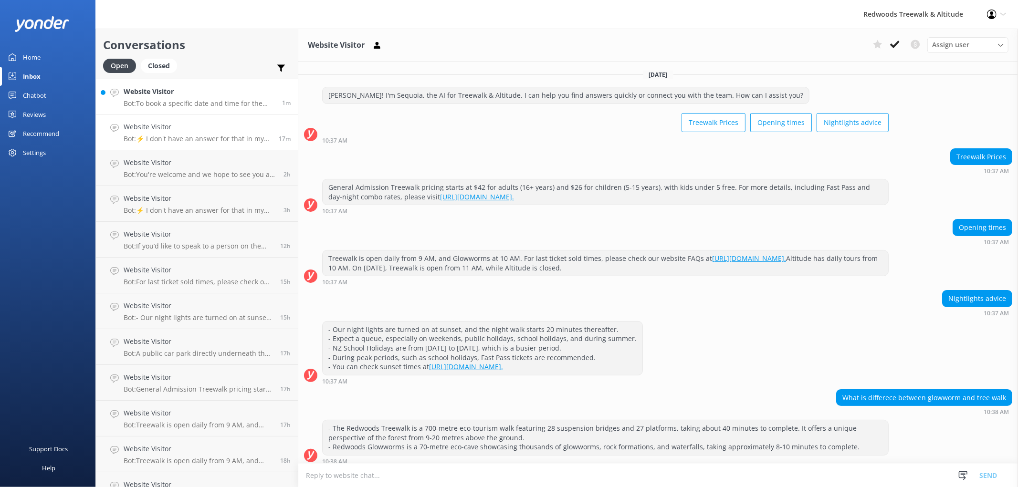 The image size is (1018, 487). Describe the element at coordinates (199, 104) in the screenshot. I see `p: Bot: To book a specific date and time for the Redwoods Nightlights, you should purchase a Fast Pa...` at that location.